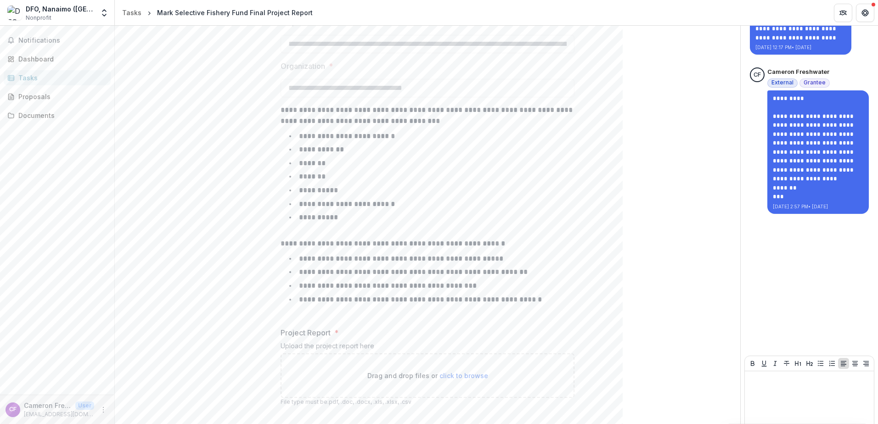 Image resolution: width=878 pixels, height=424 pixels. What do you see at coordinates (57, 96) in the screenshot?
I see `a: Proposals` at bounding box center [57, 96].